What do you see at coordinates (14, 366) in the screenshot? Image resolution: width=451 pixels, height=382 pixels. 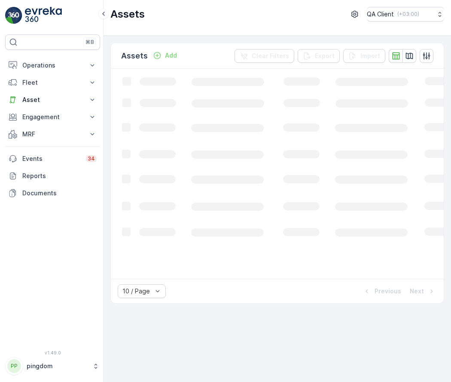 I see `div: PP` at bounding box center [14, 366].